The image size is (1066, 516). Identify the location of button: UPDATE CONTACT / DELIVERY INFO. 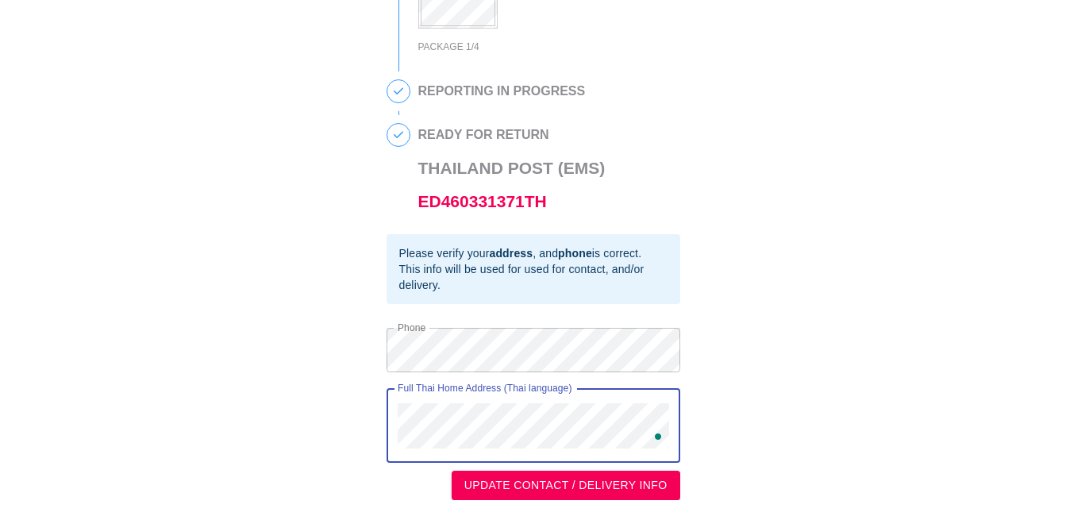
(566, 485).